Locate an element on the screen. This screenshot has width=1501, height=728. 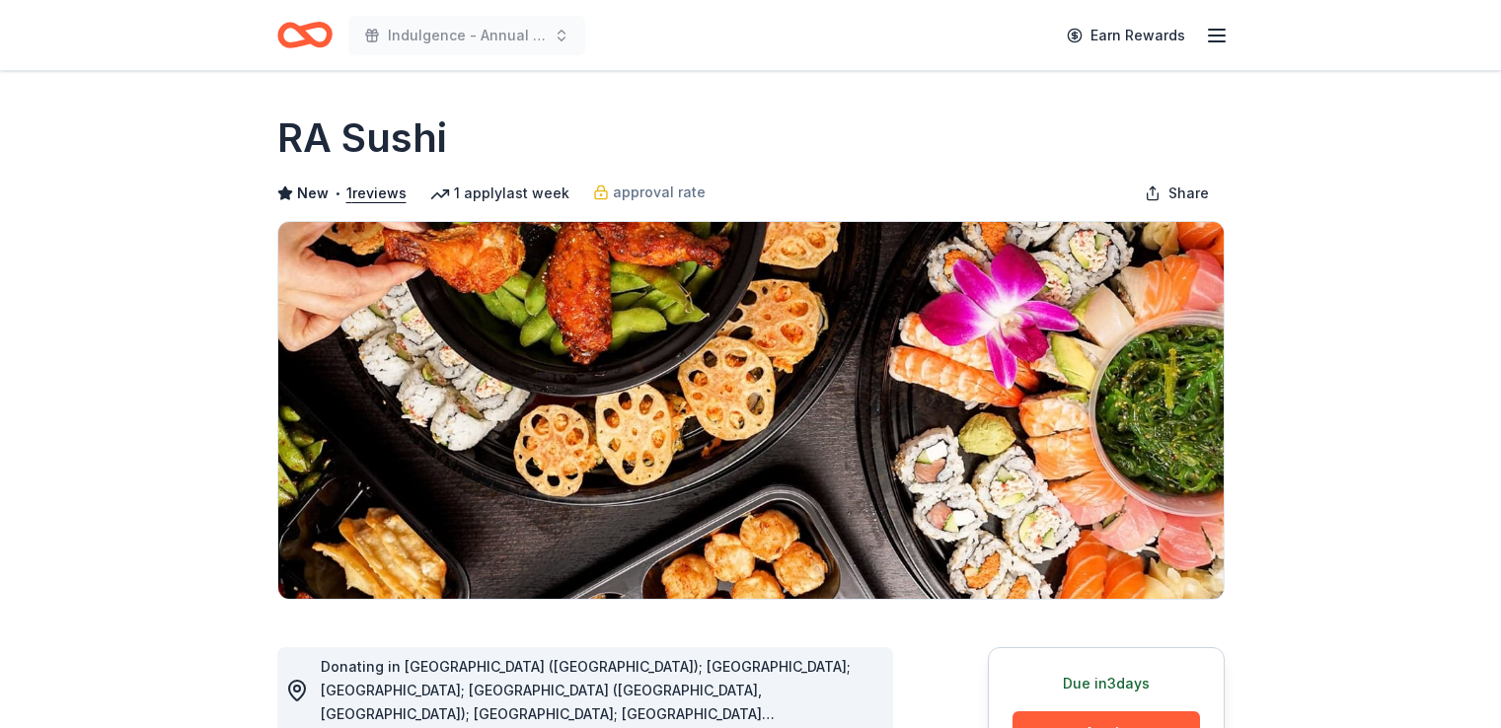
div: 1 apply last week is located at coordinates (499, 193).